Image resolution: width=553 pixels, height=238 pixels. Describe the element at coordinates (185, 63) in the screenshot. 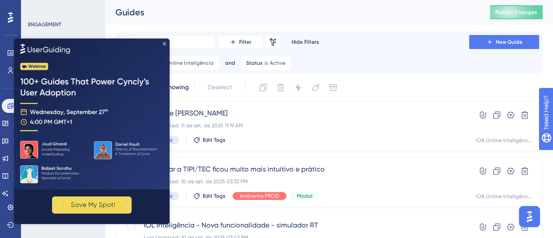

I see `span: IOB Online Inteligência` at that location.